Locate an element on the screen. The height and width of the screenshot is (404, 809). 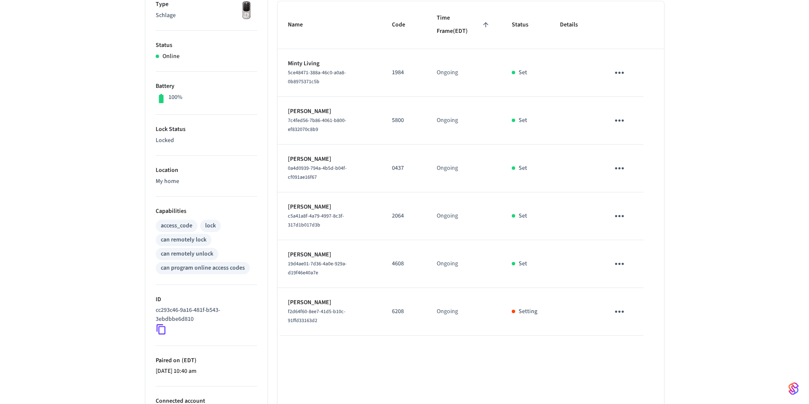
div: access_code is located at coordinates (177, 226).